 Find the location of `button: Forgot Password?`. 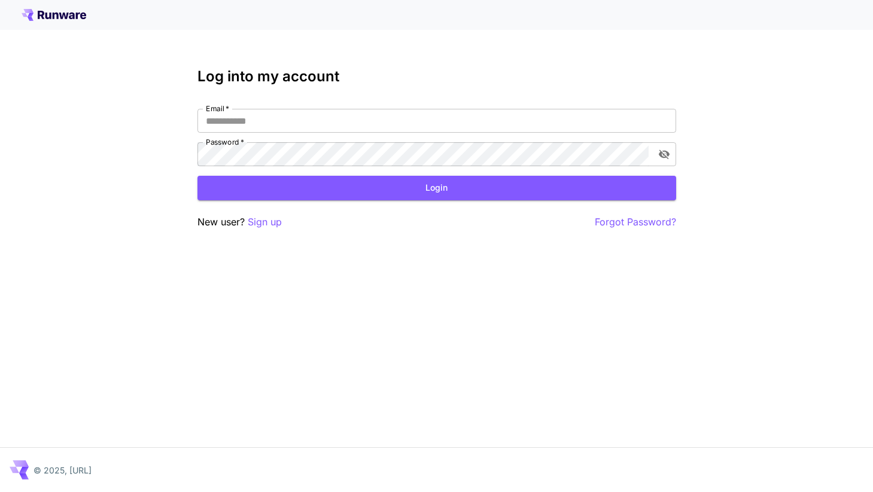

button: Forgot Password? is located at coordinates (635, 222).